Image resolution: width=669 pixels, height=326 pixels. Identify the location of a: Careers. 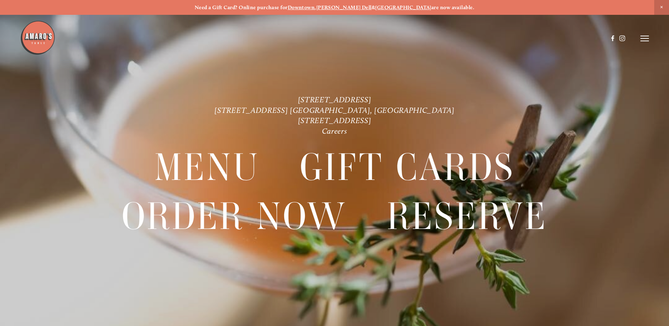
(335, 131).